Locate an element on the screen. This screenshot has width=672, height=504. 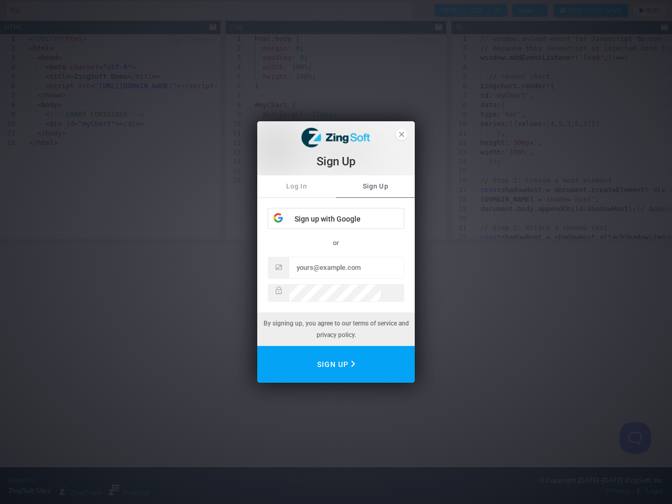
span: close is located at coordinates (401, 134).